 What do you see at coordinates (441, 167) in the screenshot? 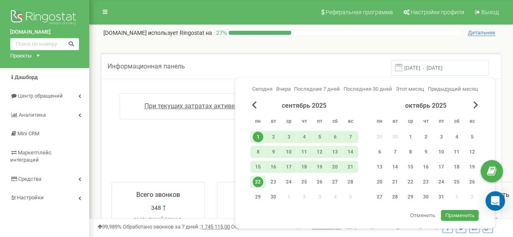
I see `div: 17` at bounding box center [441, 167].